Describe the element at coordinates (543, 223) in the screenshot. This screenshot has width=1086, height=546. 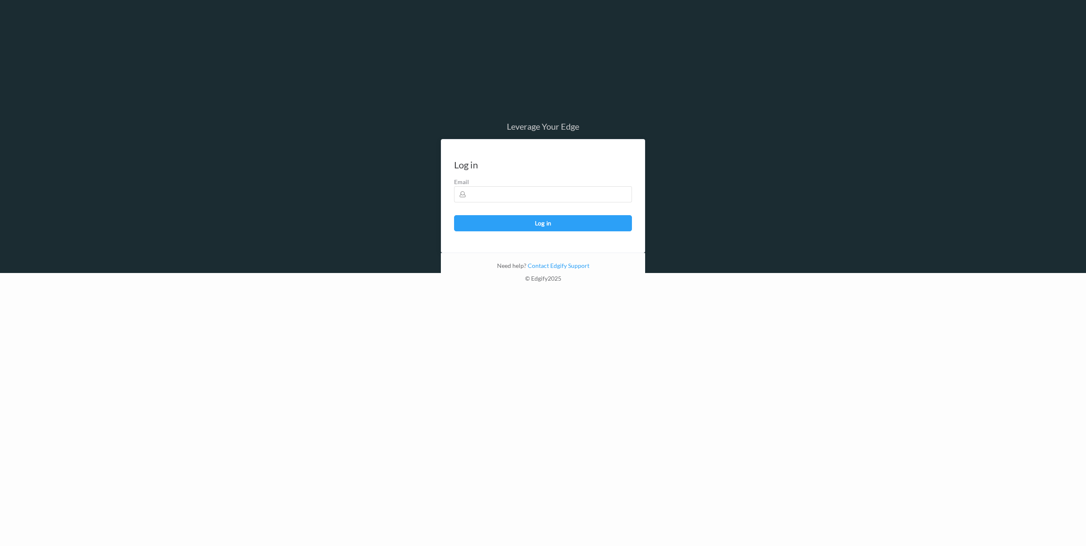
I see `button: Log in` at that location.